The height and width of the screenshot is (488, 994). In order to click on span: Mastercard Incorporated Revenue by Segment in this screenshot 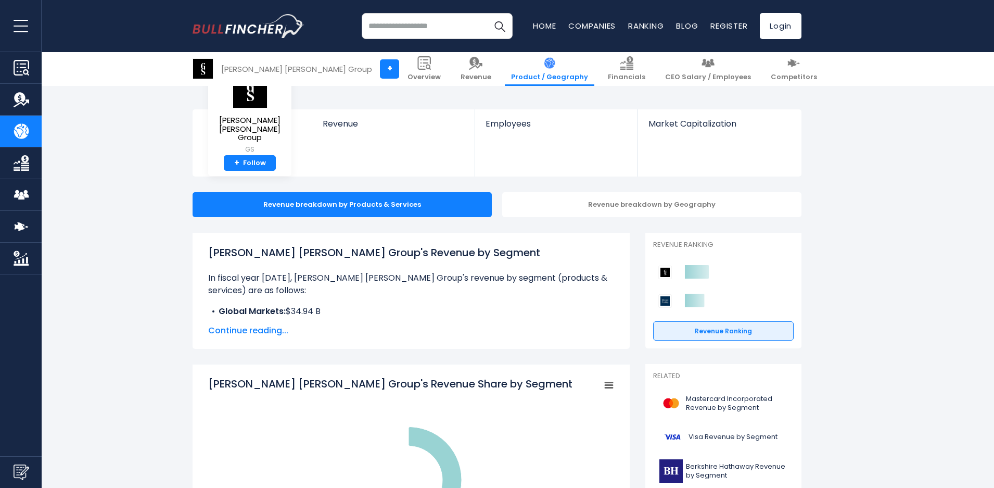, I will do `click(736, 403)`.